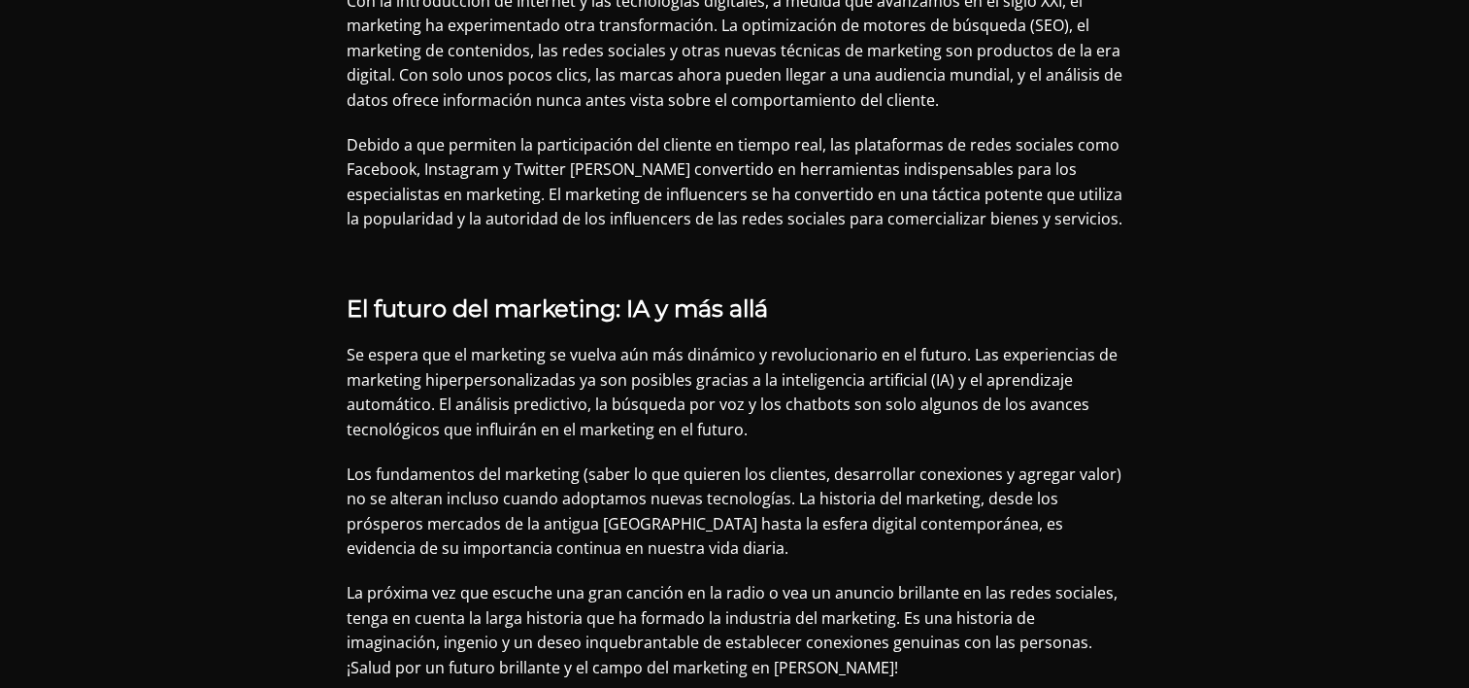 The height and width of the screenshot is (688, 1469). Describe the element at coordinates (735, 512) in the screenshot. I see `p: Los fundamentos del marketing (saber lo que quieren los clientes, desarrollar conexiones y agrega...` at that location.